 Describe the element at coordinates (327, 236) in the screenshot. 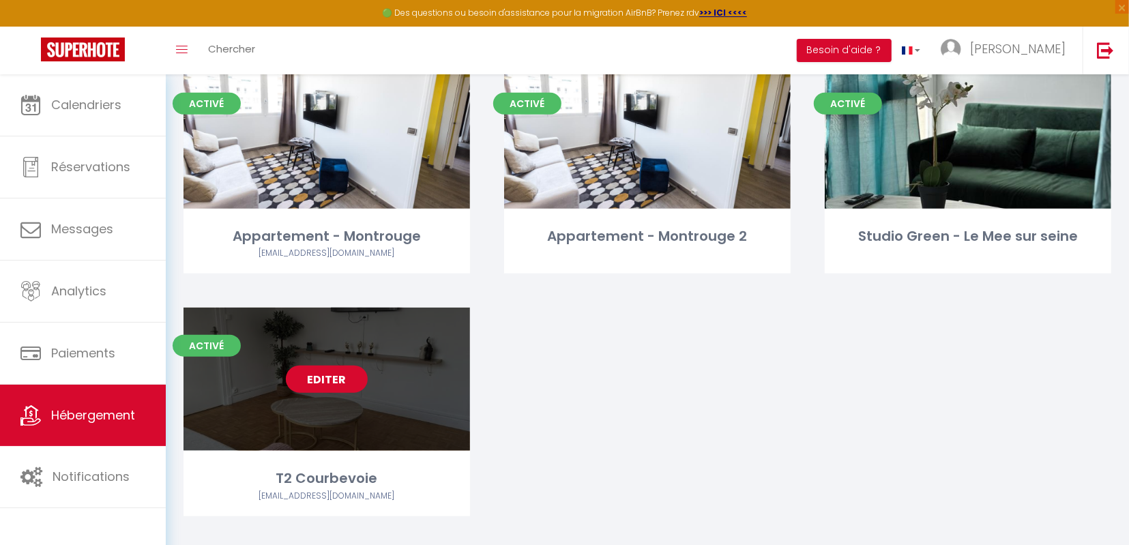

I see `div: Appartement - Montrouge` at that location.